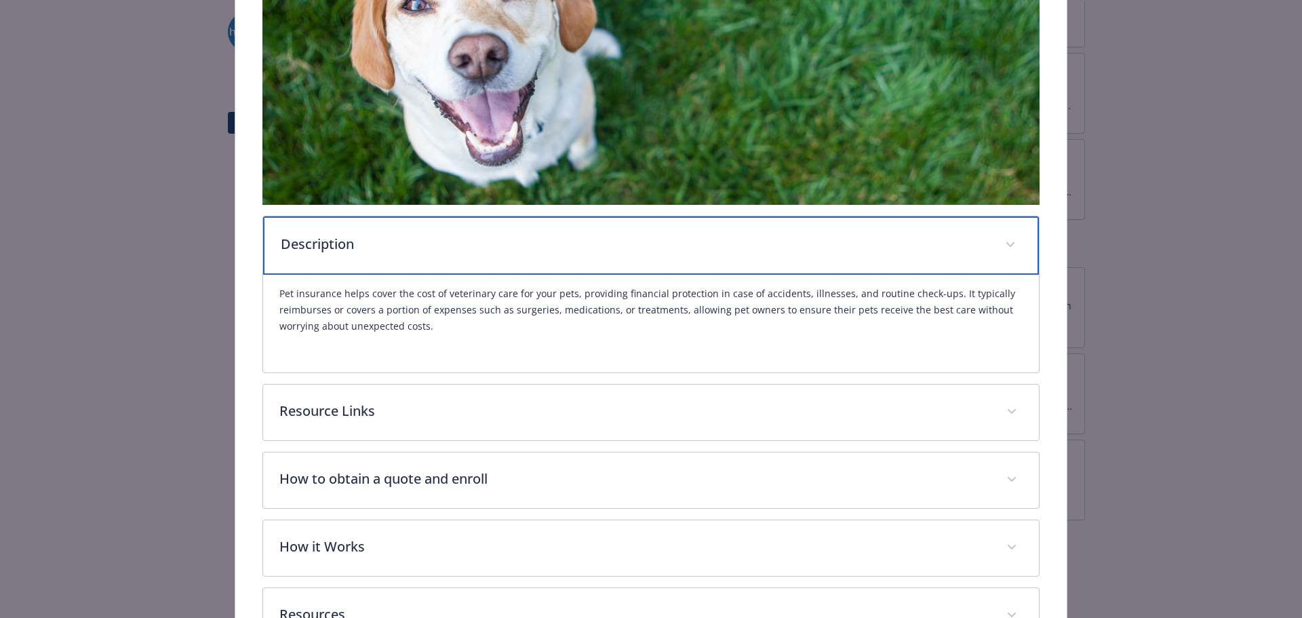 The image size is (1302, 618). What do you see at coordinates (651, 480) in the screenshot?
I see `div: How to obtain a quote and enroll` at bounding box center [651, 480].